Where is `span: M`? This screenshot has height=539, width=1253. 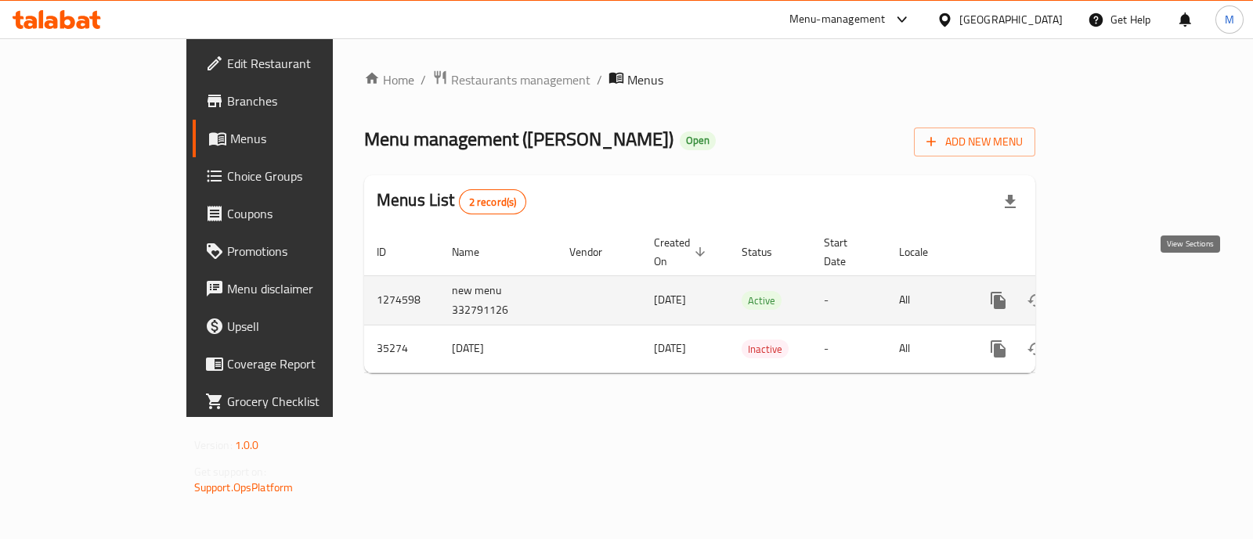
span: M is located at coordinates (1229, 20).